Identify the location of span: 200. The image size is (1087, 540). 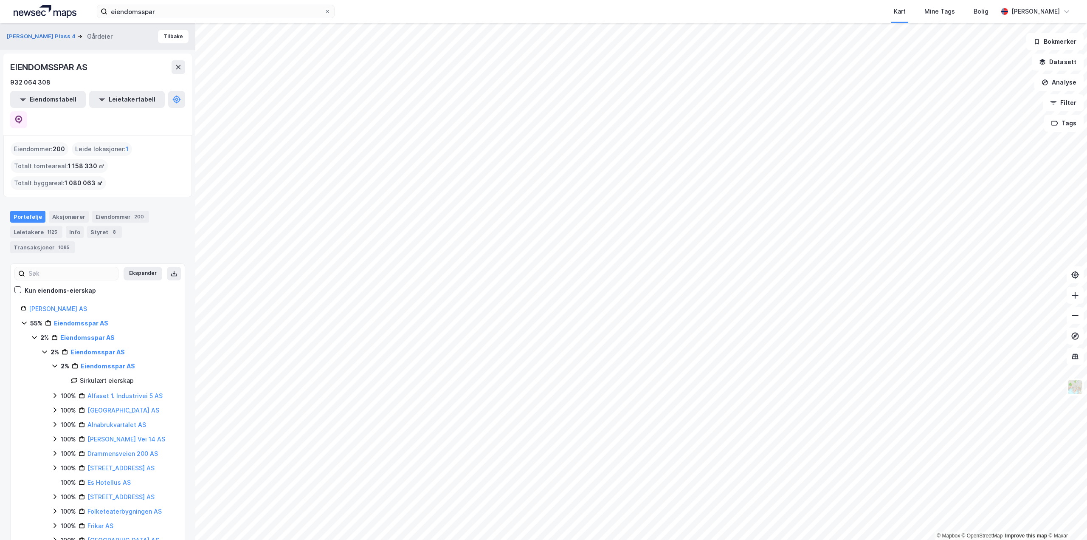
(59, 149).